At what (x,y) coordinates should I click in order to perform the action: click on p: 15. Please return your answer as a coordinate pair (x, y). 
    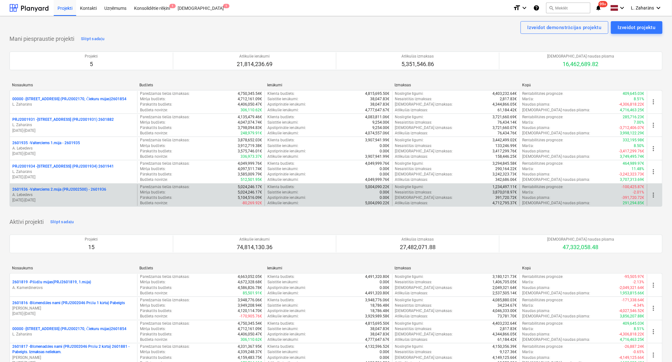
    Looking at the image, I should click on (91, 247).